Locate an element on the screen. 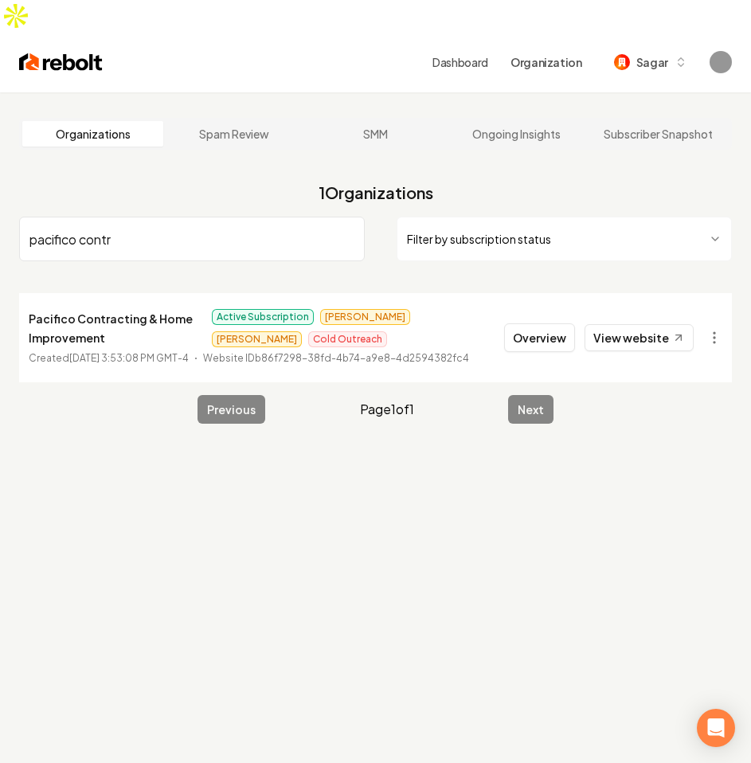  a: Dashboard is located at coordinates (460, 62).